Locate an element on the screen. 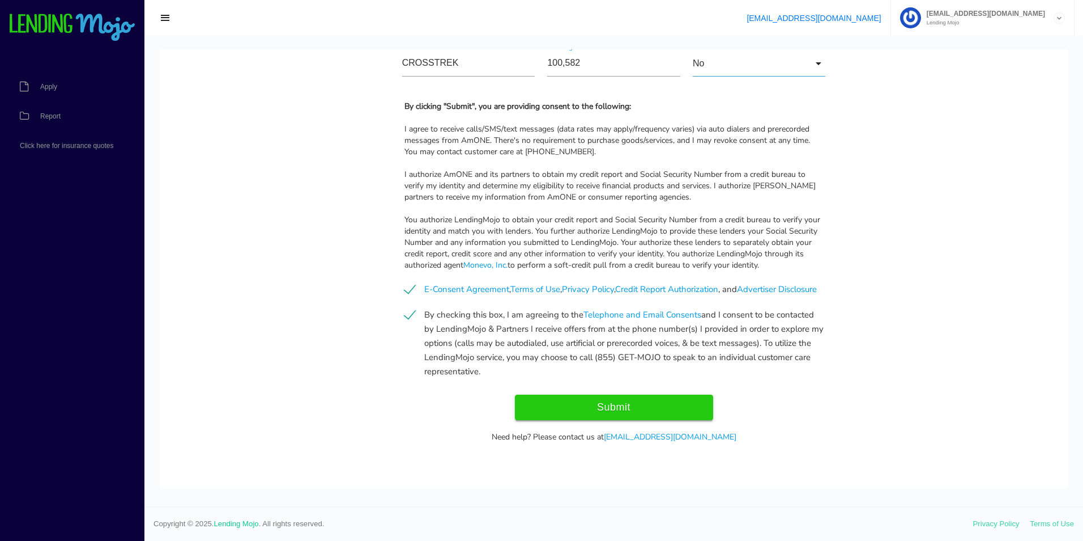 This screenshot has width=1083, height=541. div: Need help? Please contact us at is located at coordinates (454, 388).